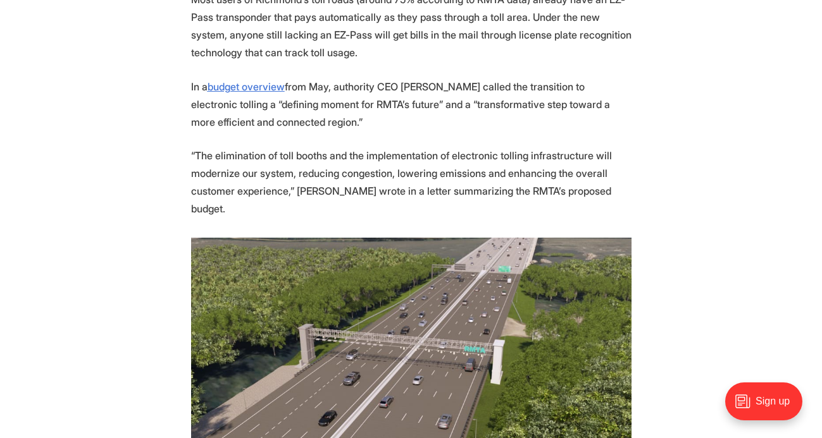 The height and width of the screenshot is (438, 822). Describe the element at coordinates (411, 182) in the screenshot. I see `p: “The elimination of toll booths and the implementation of electronic tolling infrastructure will ...` at that location.